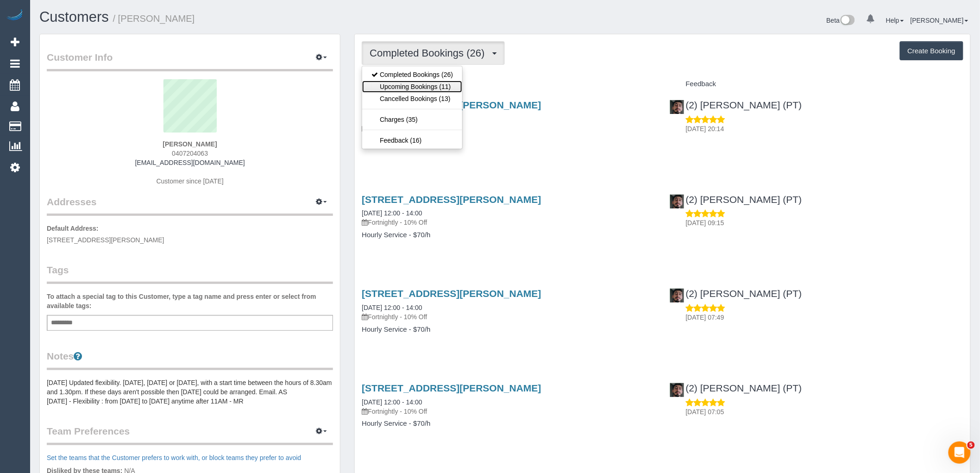 This screenshot has width=980, height=473. What do you see at coordinates (190, 360) in the screenshot?
I see `legend: Notes` at bounding box center [190, 360].